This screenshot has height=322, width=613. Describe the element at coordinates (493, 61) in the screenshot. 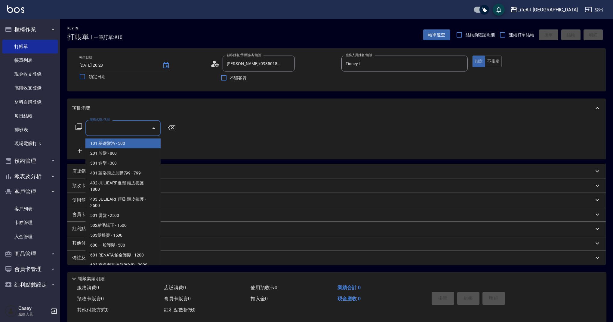

I see `button: 不指定` at that location.